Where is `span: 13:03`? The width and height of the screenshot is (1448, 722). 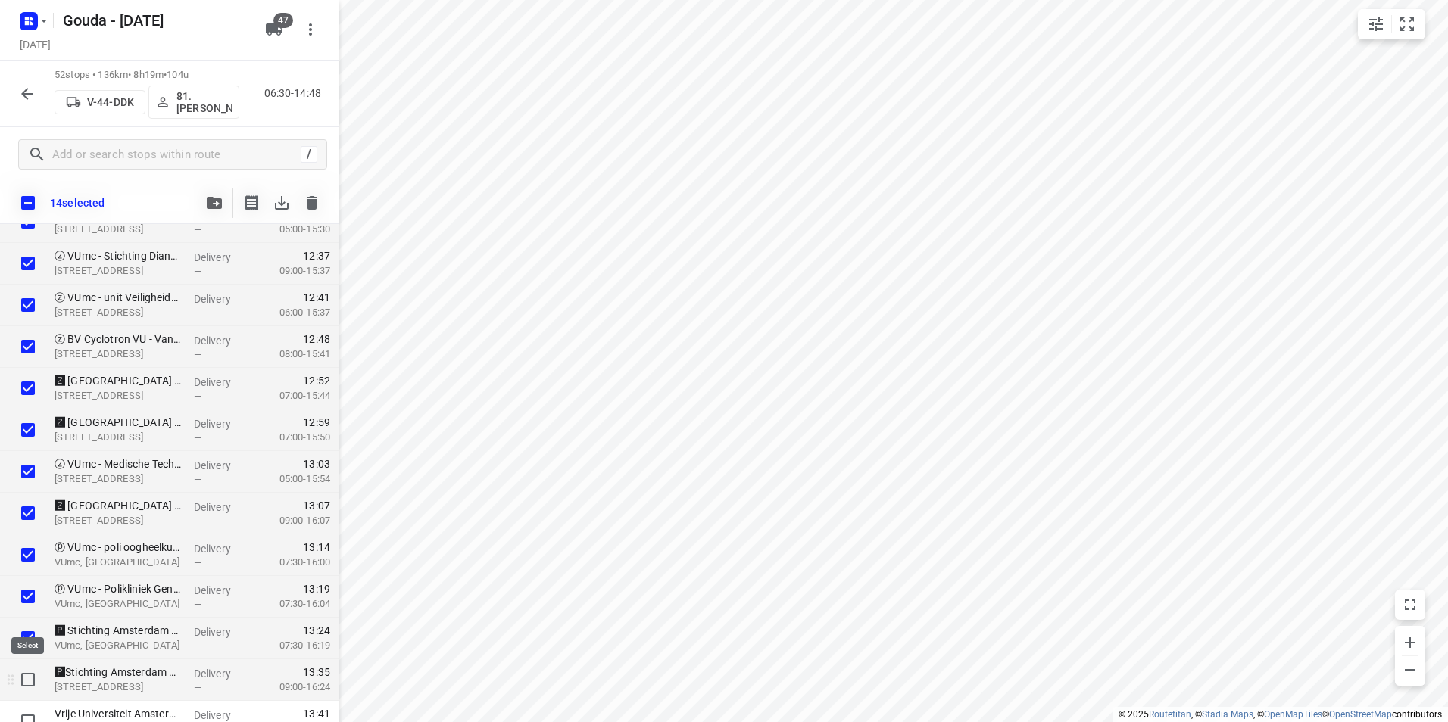 span: 13:03 is located at coordinates (317, 464).